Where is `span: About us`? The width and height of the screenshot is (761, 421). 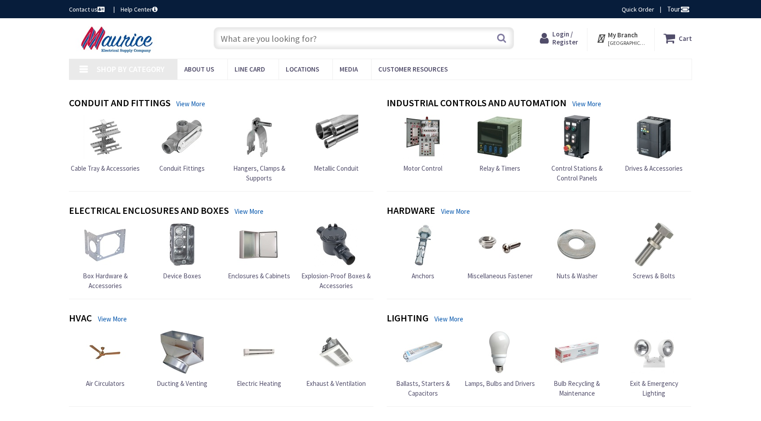
span: About us is located at coordinates (199, 69).